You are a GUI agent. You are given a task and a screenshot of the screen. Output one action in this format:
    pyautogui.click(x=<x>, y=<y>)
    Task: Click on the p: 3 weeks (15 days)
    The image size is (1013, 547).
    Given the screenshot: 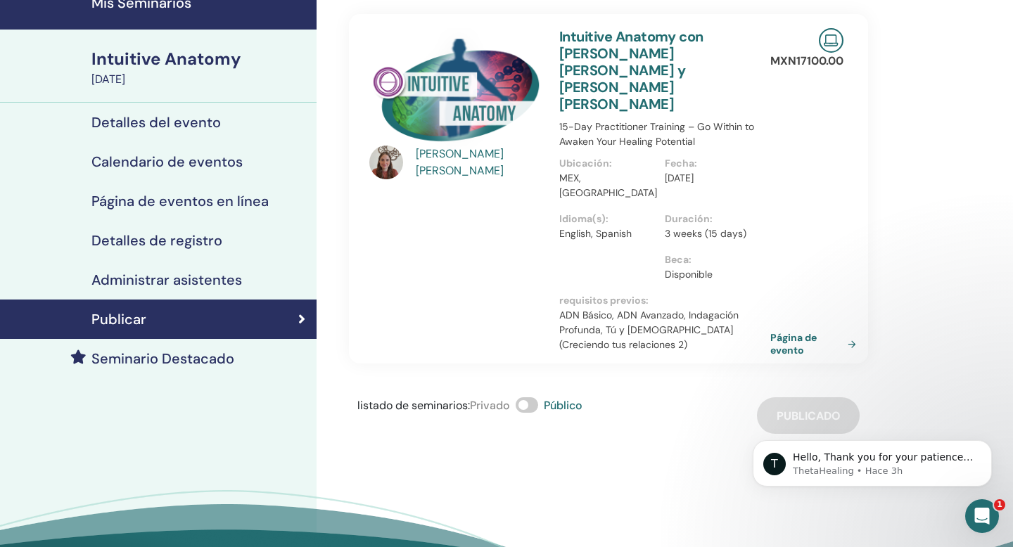 What is the action you would take?
    pyautogui.click(x=713, y=234)
    